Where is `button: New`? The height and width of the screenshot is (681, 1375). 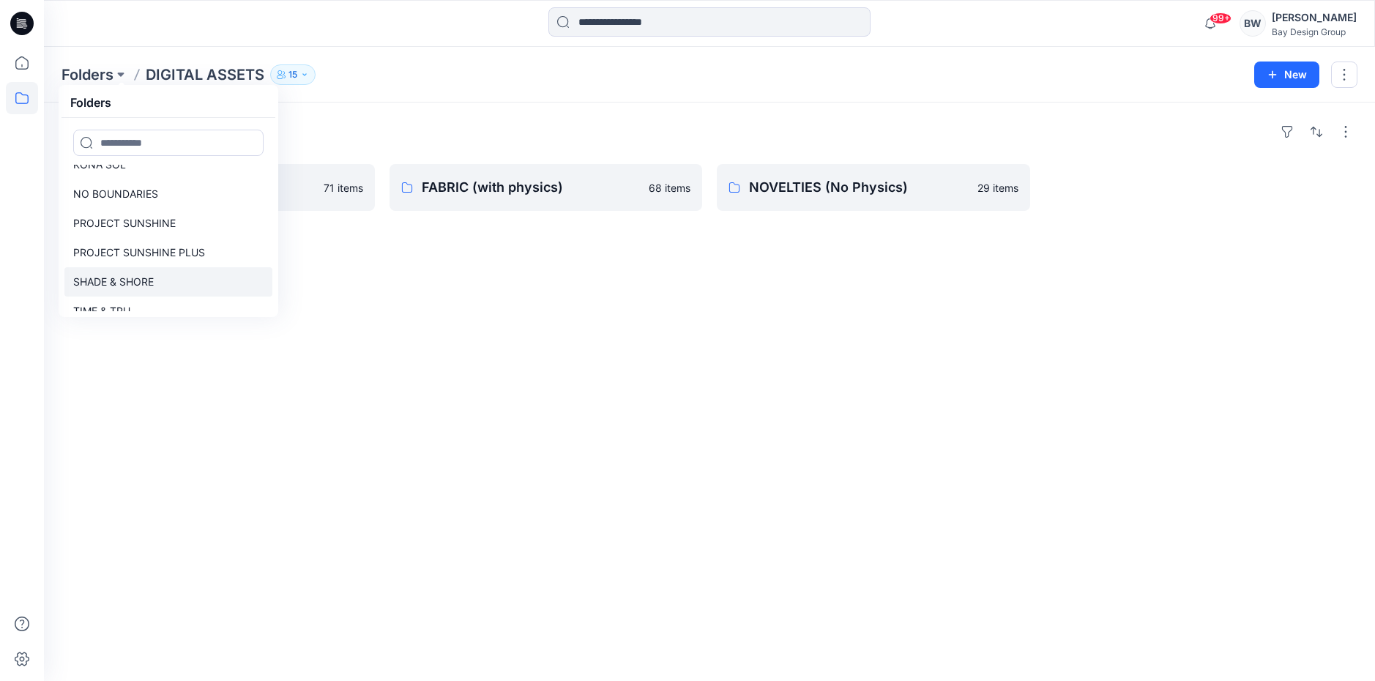
button: New is located at coordinates (1286, 75).